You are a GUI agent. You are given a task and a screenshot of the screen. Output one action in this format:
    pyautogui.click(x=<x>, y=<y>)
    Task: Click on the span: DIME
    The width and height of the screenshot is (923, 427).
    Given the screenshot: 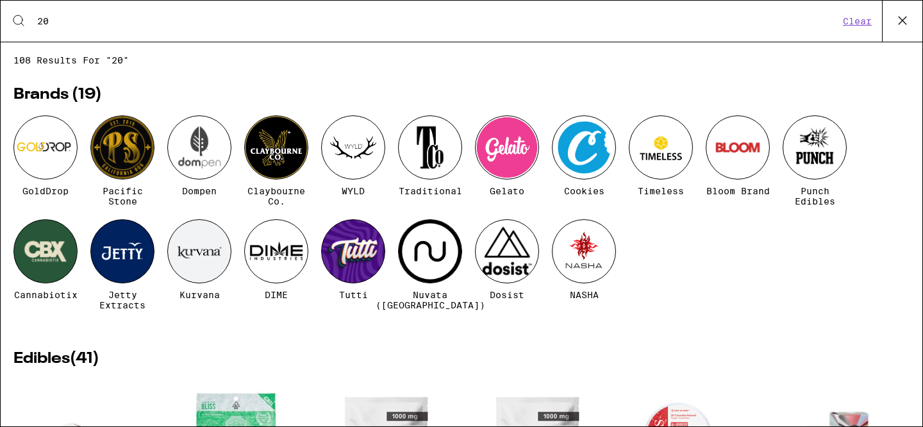 What is the action you would take?
    pyautogui.click(x=276, y=295)
    